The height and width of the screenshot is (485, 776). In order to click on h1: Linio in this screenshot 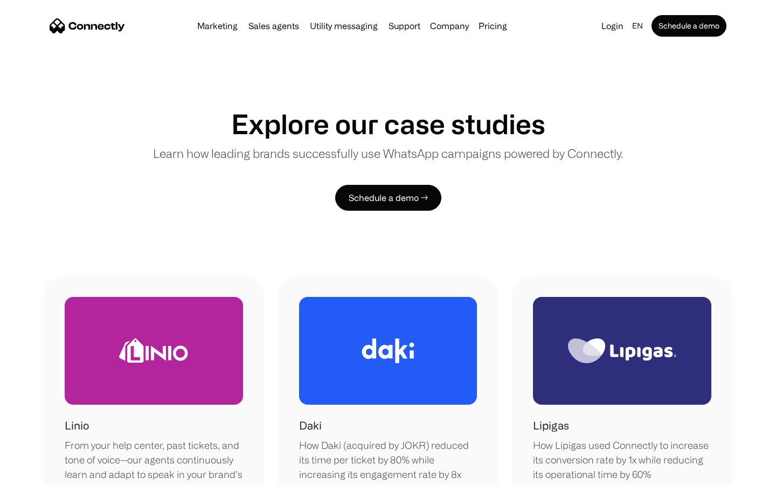, I will do `click(76, 425)`.